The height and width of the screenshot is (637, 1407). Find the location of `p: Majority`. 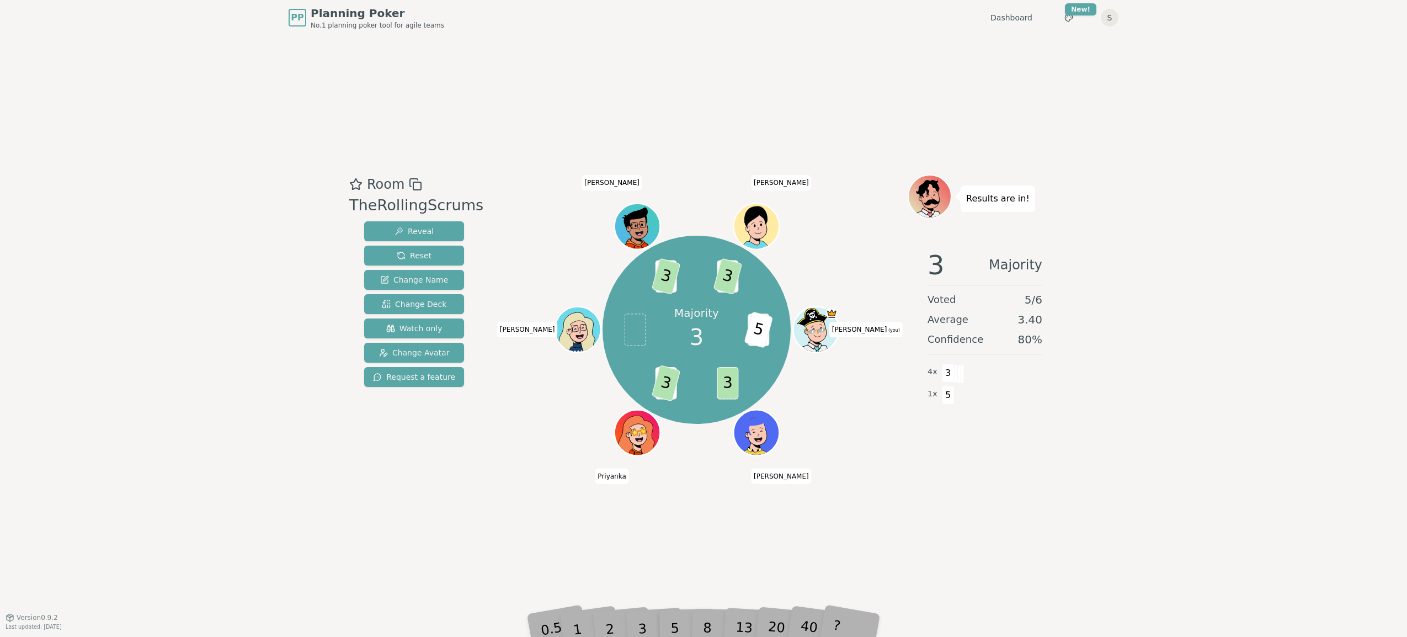

p: Majority is located at coordinates (696, 313).